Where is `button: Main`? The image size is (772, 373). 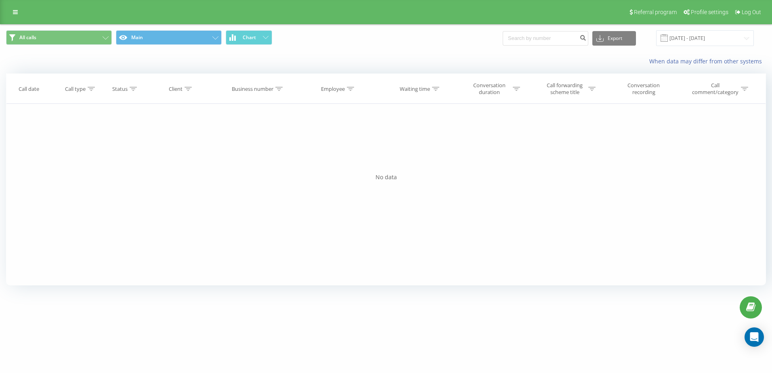 button: Main is located at coordinates (169, 38).